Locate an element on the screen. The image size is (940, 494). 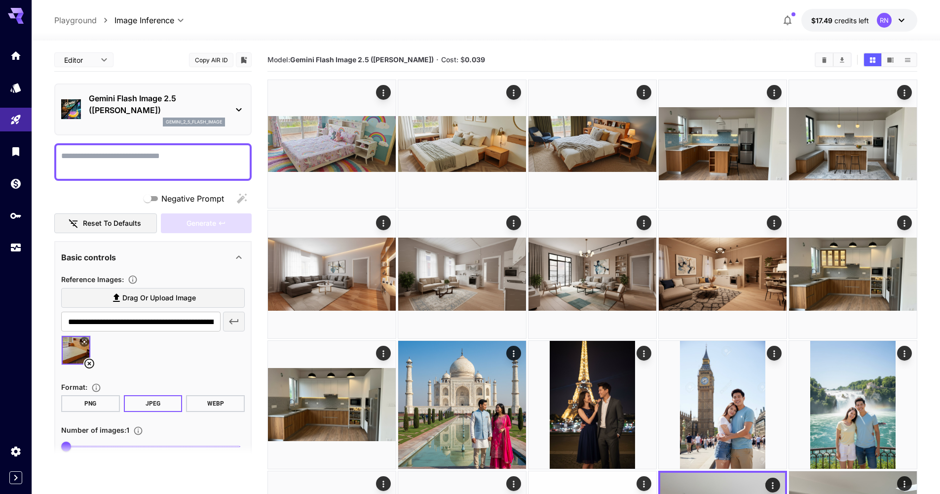
button: Show media in video view is located at coordinates (891, 60).